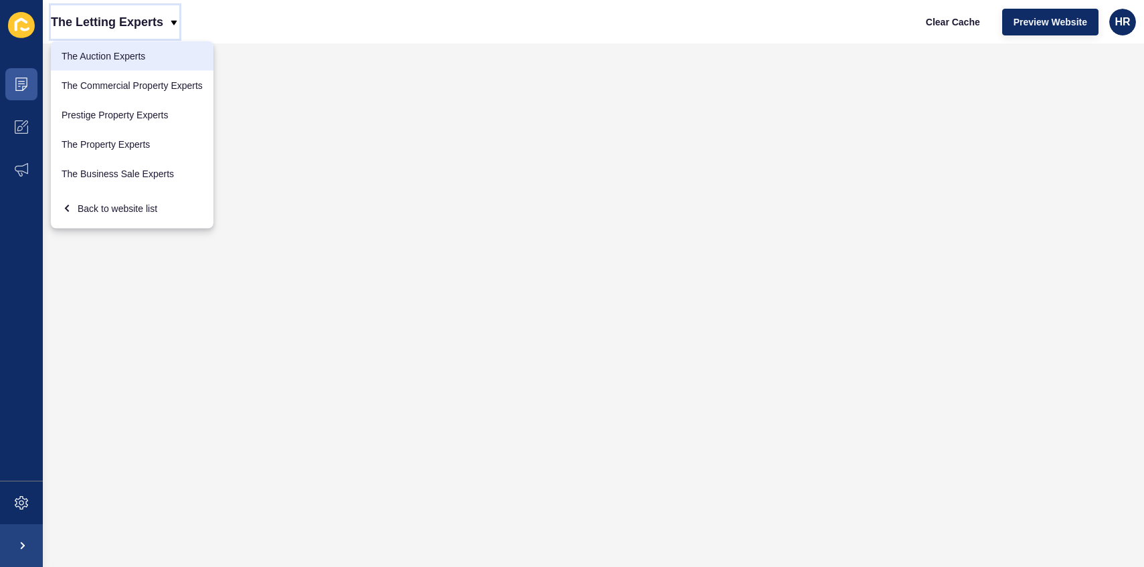 The height and width of the screenshot is (567, 1144). Describe the element at coordinates (952, 22) in the screenshot. I see `button: Clear Cache` at that location.